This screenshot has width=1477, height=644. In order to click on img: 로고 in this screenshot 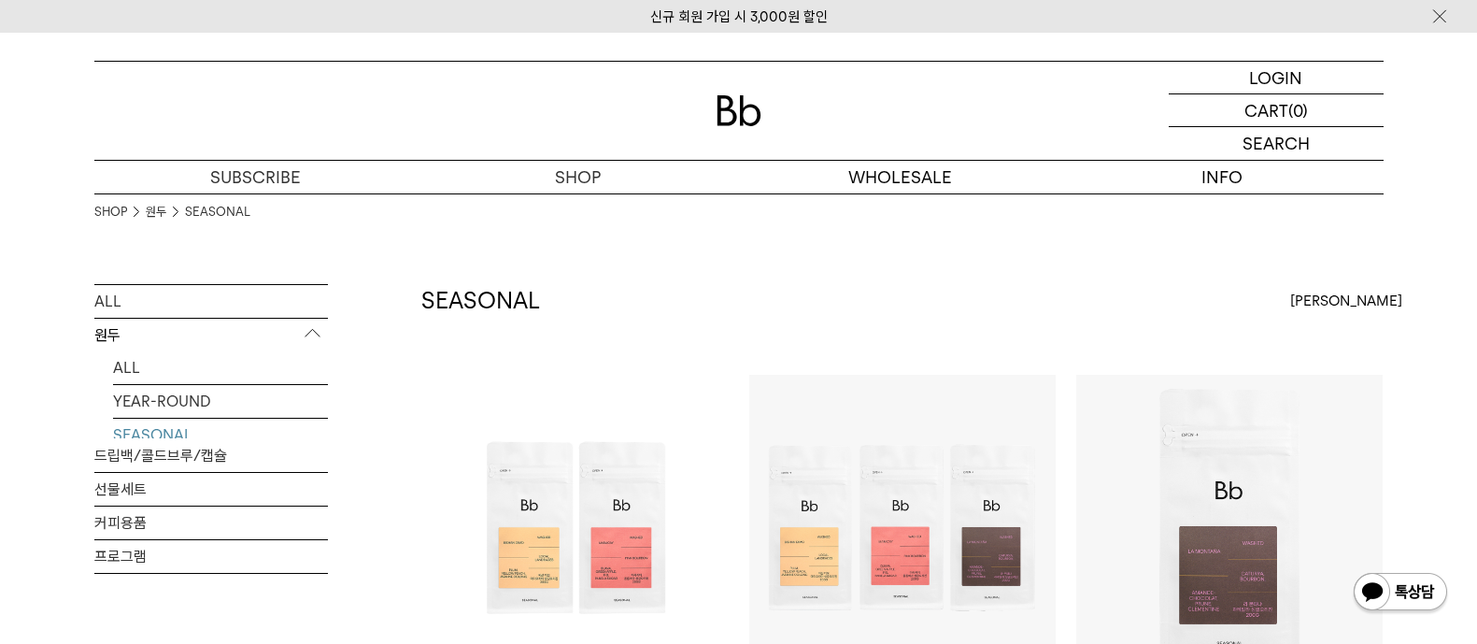, I will do `click(739, 110)`.